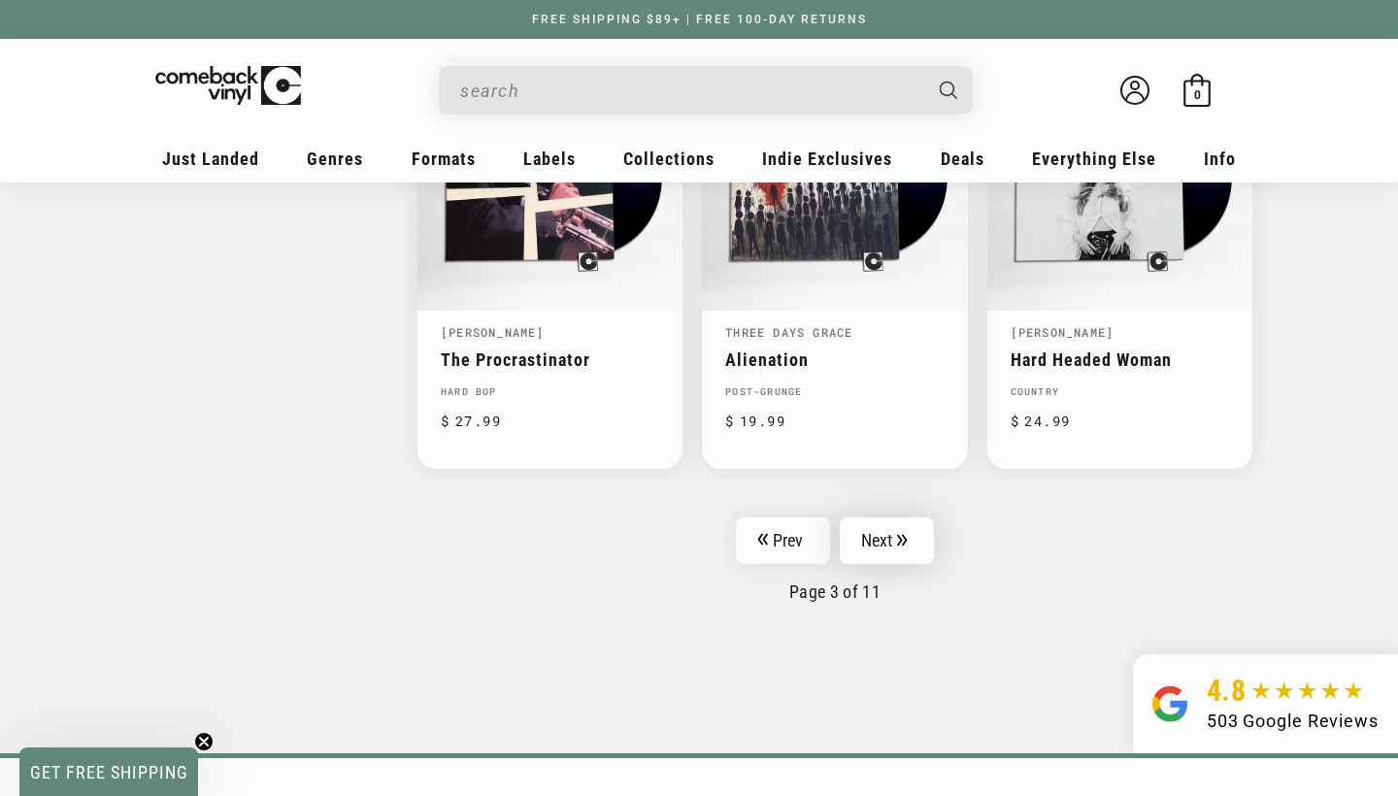 This screenshot has height=796, width=1398. I want to click on span: GET FREE SHIPPING, so click(109, 772).